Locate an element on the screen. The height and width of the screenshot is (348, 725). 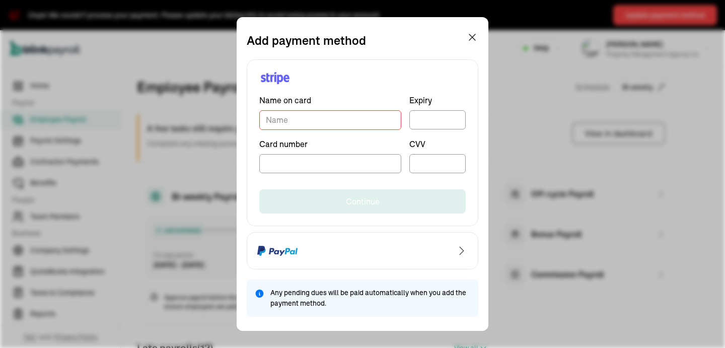
p: Expiry is located at coordinates (438, 100).